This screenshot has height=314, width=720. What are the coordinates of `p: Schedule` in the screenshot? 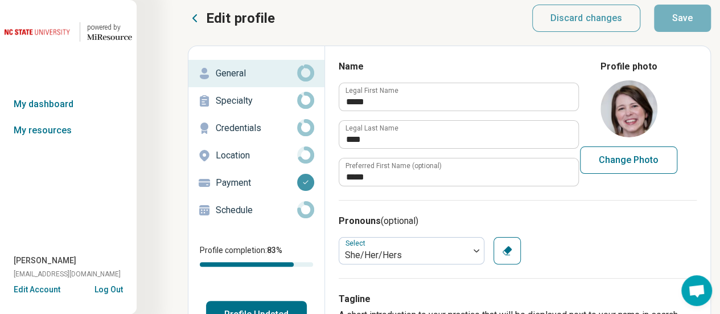 It's located at (256, 210).